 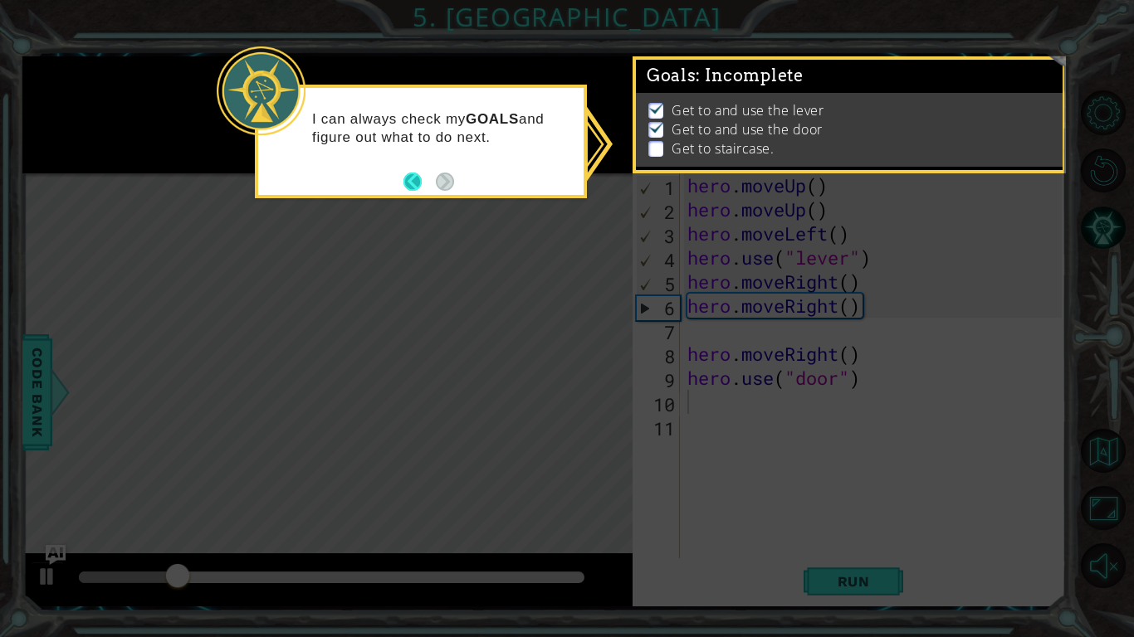 What do you see at coordinates (724, 76) in the screenshot?
I see `span: Goals` at bounding box center [724, 76].